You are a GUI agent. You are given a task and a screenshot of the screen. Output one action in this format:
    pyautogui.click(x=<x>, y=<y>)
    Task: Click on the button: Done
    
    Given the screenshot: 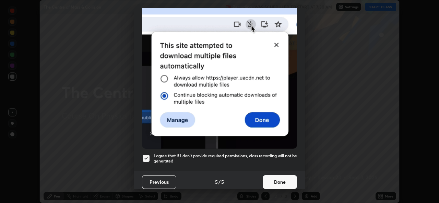 What is the action you would take?
    pyautogui.click(x=280, y=182)
    